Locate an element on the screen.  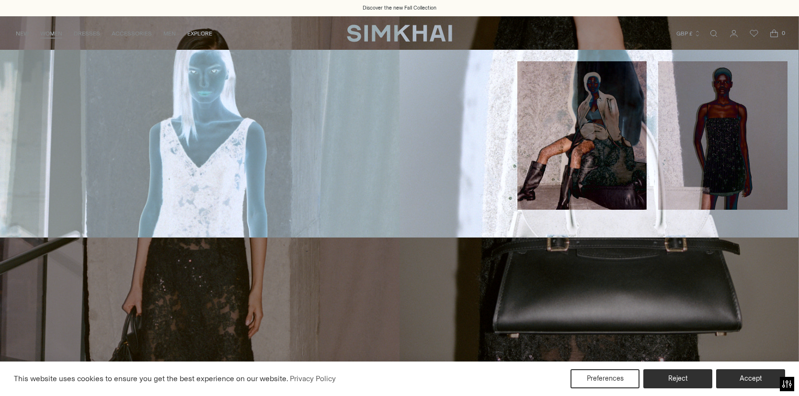
a: Go to the account page is located at coordinates (733, 34).